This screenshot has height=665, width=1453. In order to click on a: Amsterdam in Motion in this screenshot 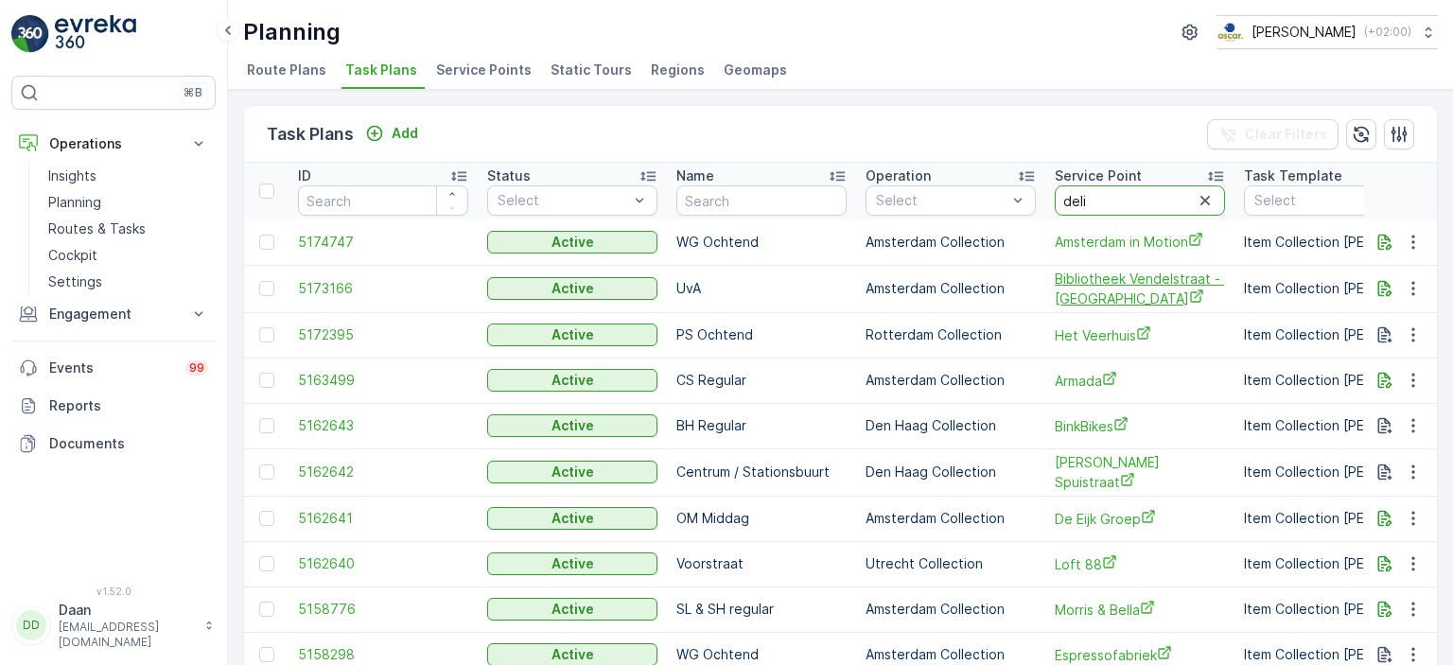, I will do `click(1140, 241)`.